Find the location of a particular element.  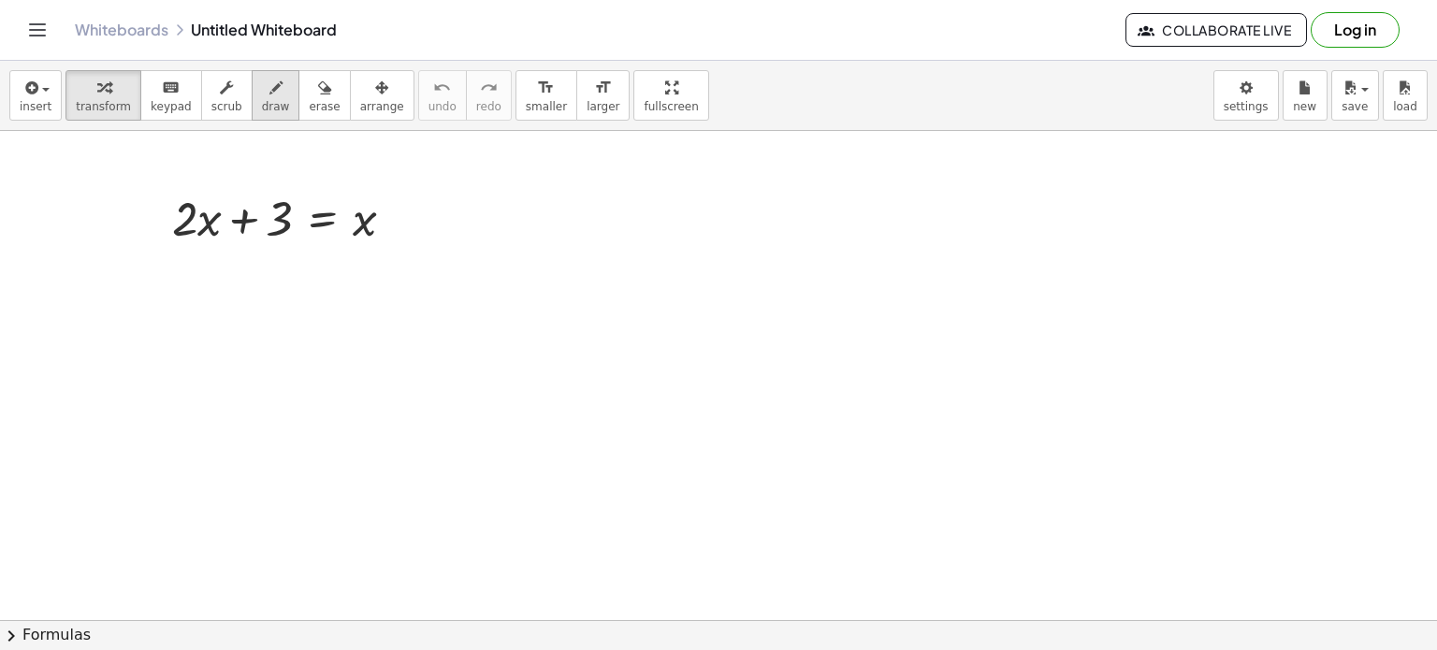

button: insert is located at coordinates (36, 95).